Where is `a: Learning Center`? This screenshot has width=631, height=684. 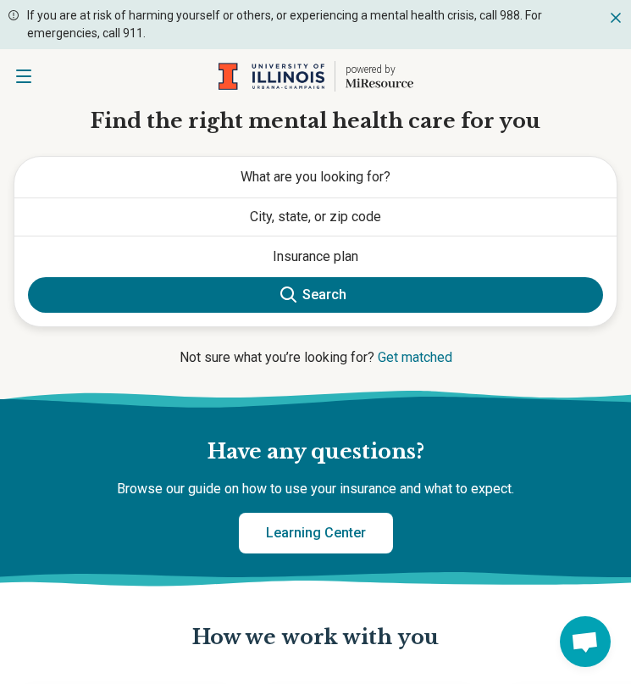
a: Learning Center is located at coordinates (316, 533).